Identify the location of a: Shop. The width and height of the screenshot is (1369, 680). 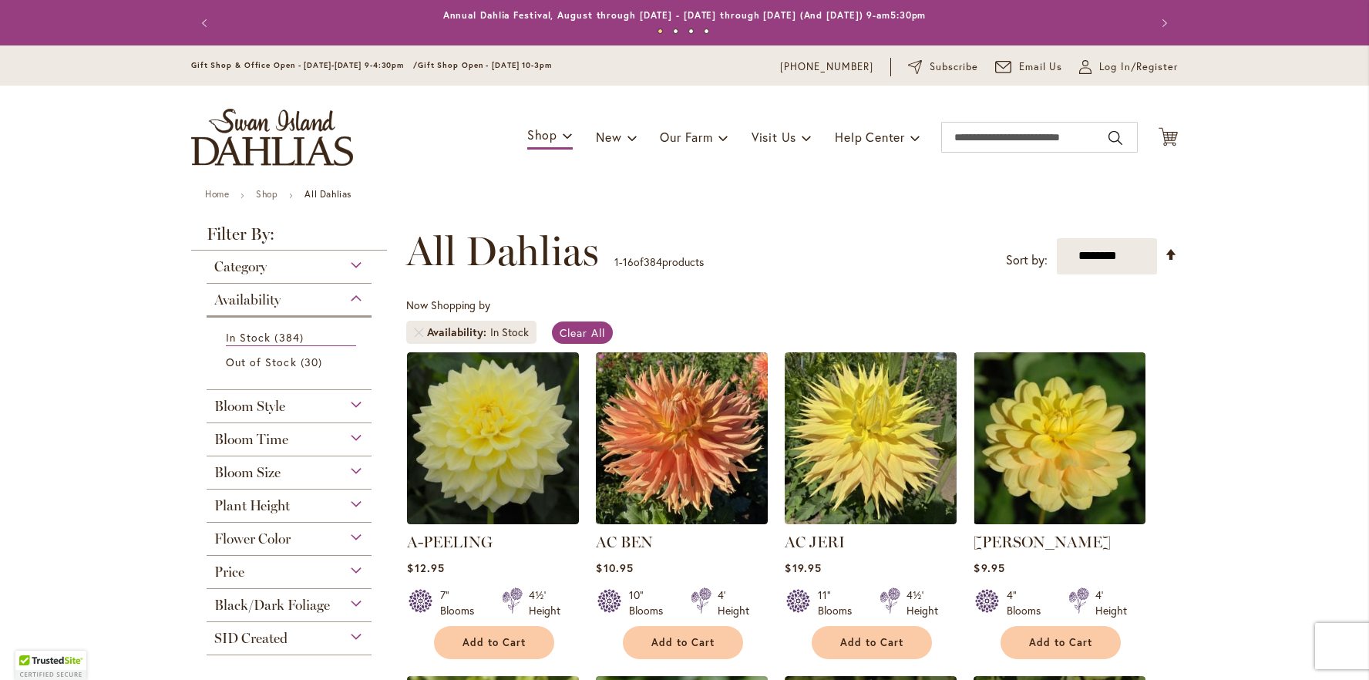
(267, 193).